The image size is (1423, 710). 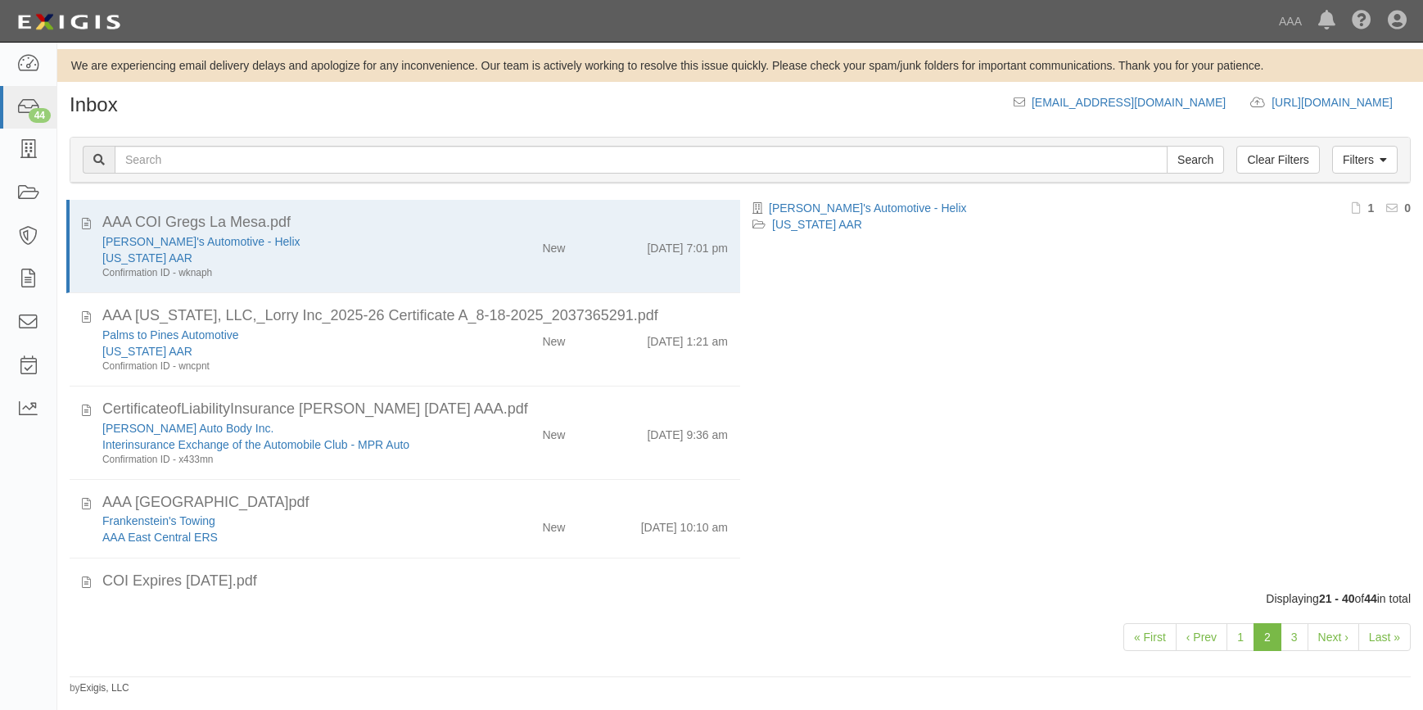 What do you see at coordinates (1333, 637) in the screenshot?
I see `a: Next ›` at bounding box center [1333, 637].